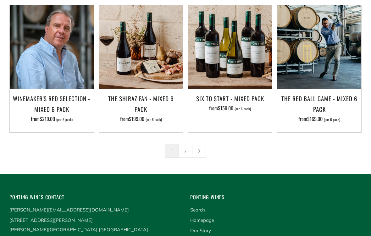 Image resolution: width=371 pixels, height=236 pixels. Describe the element at coordinates (200, 230) in the screenshot. I see `a: Our Story` at that location.